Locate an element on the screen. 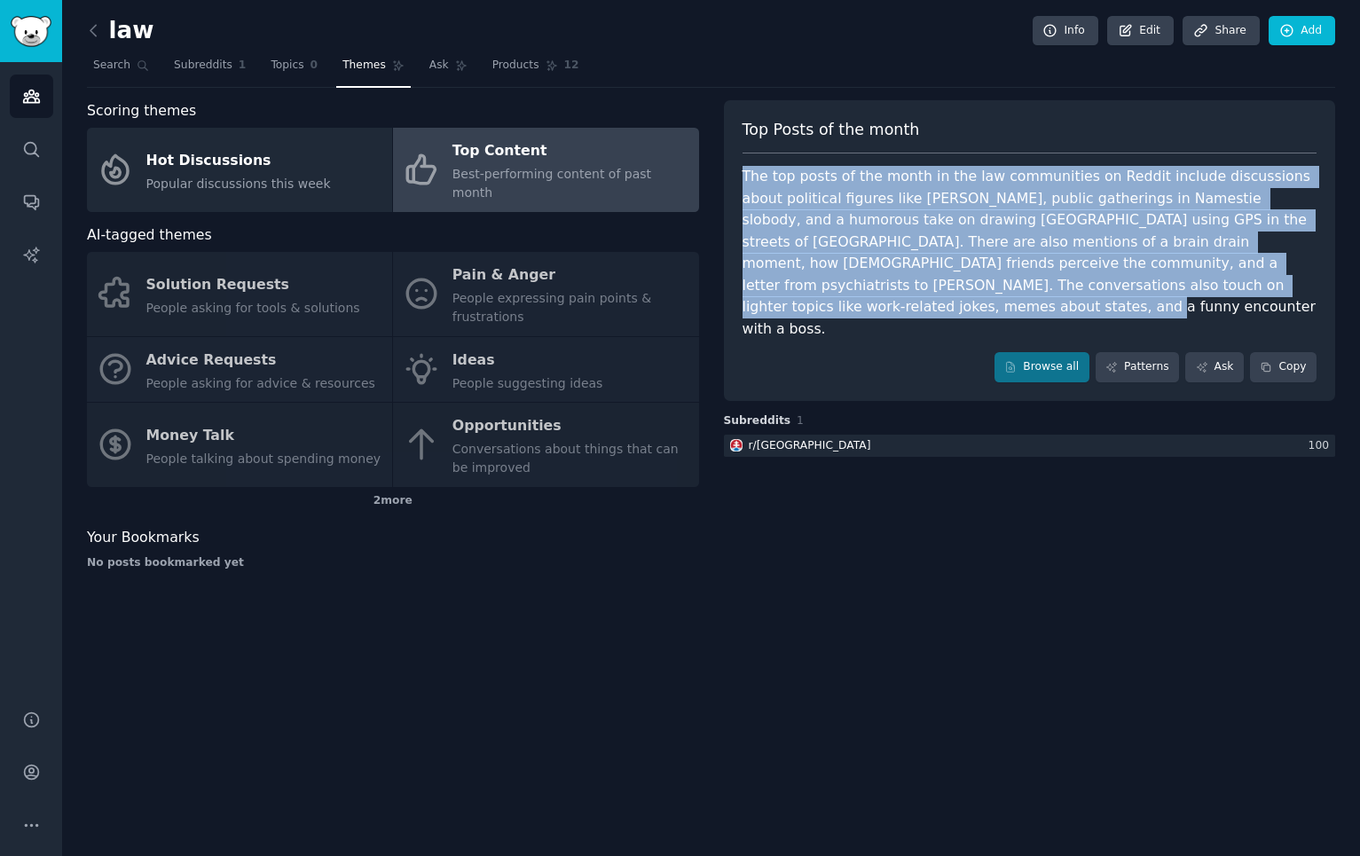 The width and height of the screenshot is (1360, 856). a: Products12 is located at coordinates (536, 69).